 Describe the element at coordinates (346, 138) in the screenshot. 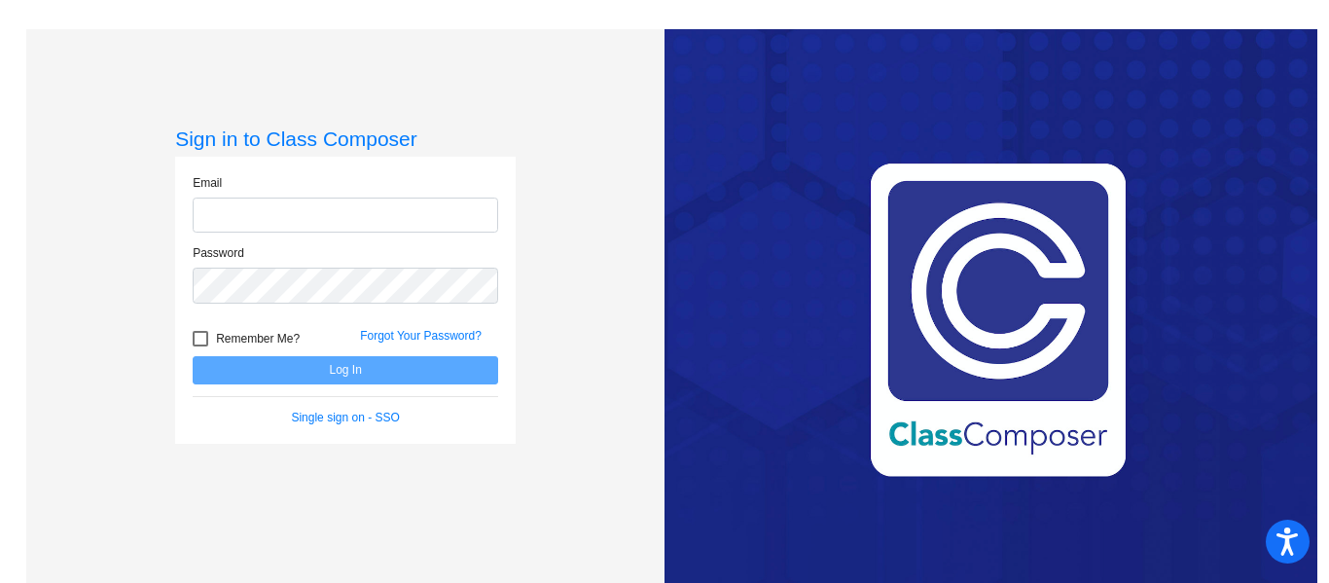

I see `h3: Sign in to Class Composer` at that location.